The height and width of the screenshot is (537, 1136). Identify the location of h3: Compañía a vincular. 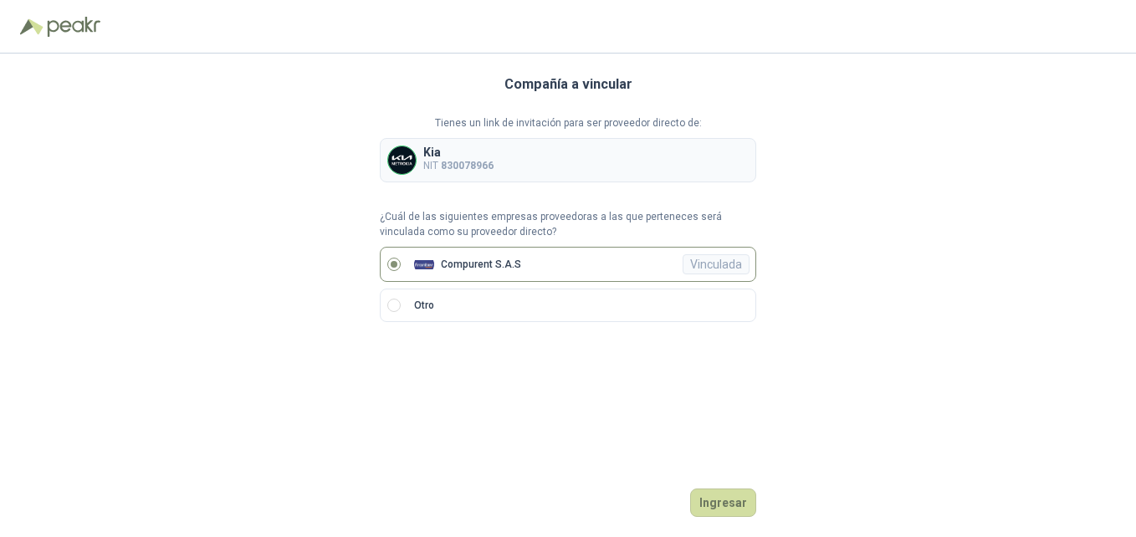
(568, 84).